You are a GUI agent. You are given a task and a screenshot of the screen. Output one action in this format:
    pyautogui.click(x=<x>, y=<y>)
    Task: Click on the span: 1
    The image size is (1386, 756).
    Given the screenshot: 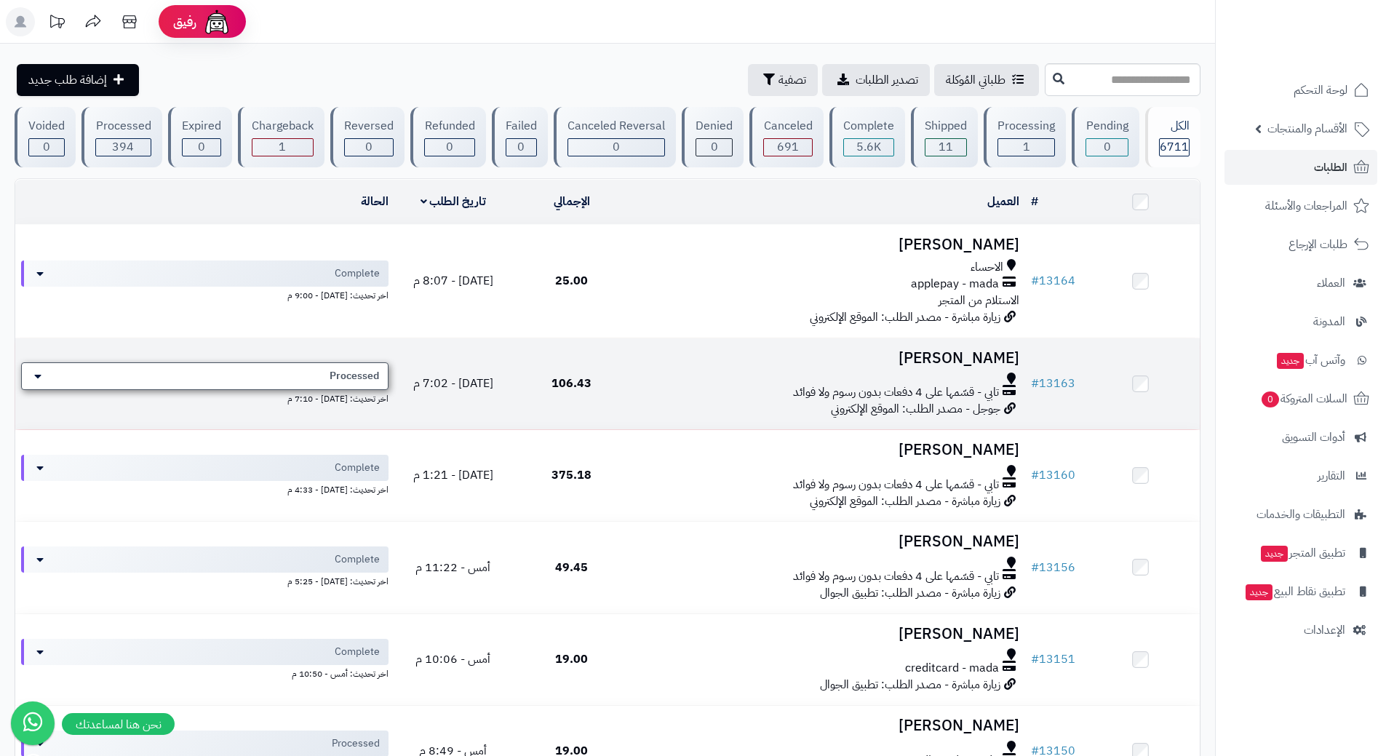 What is the action you would take?
    pyautogui.click(x=1026, y=147)
    